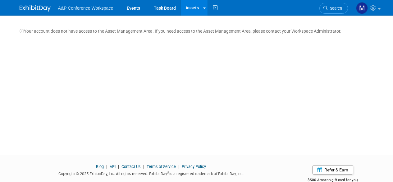 This screenshot has width=393, height=182. I want to click on a: Blog, so click(100, 166).